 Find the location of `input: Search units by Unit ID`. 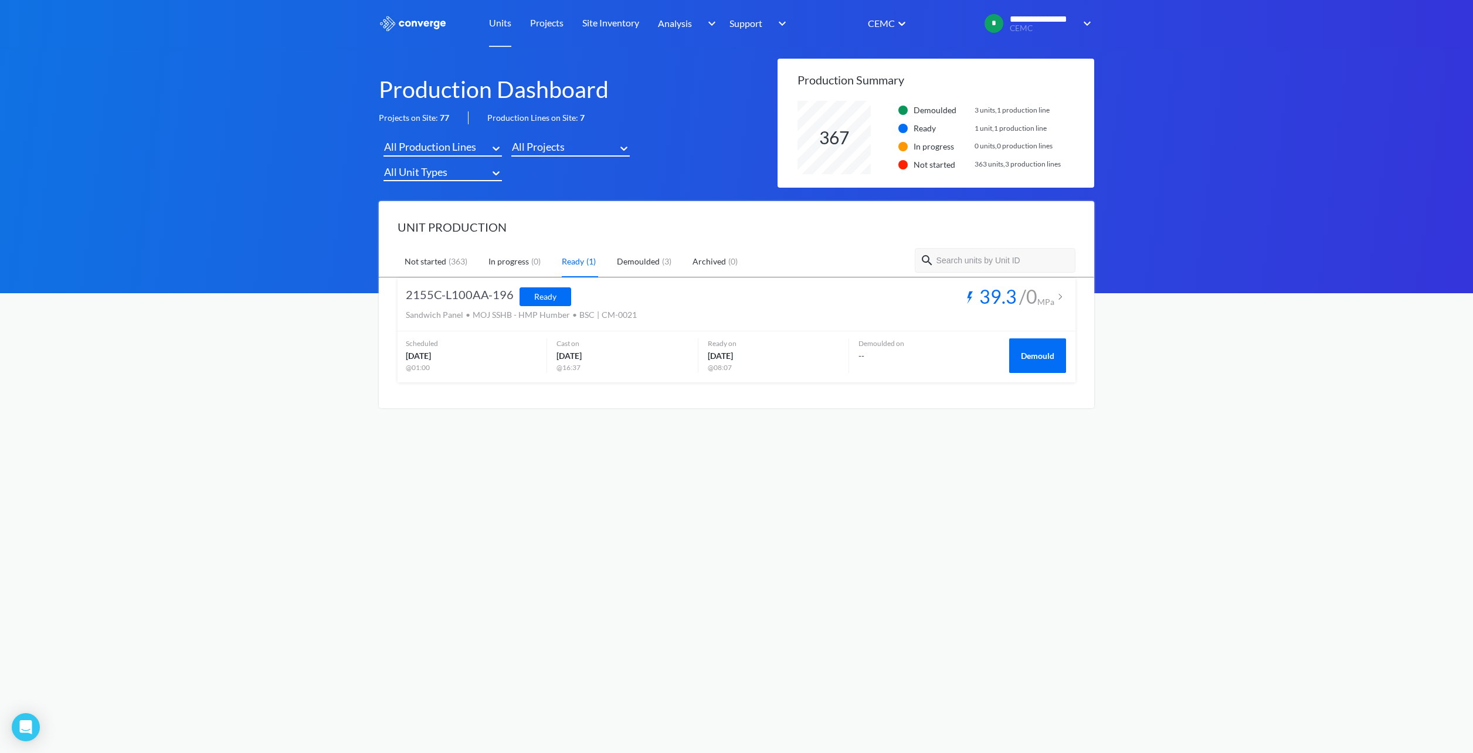

input: Search units by Unit ID is located at coordinates (1003, 260).